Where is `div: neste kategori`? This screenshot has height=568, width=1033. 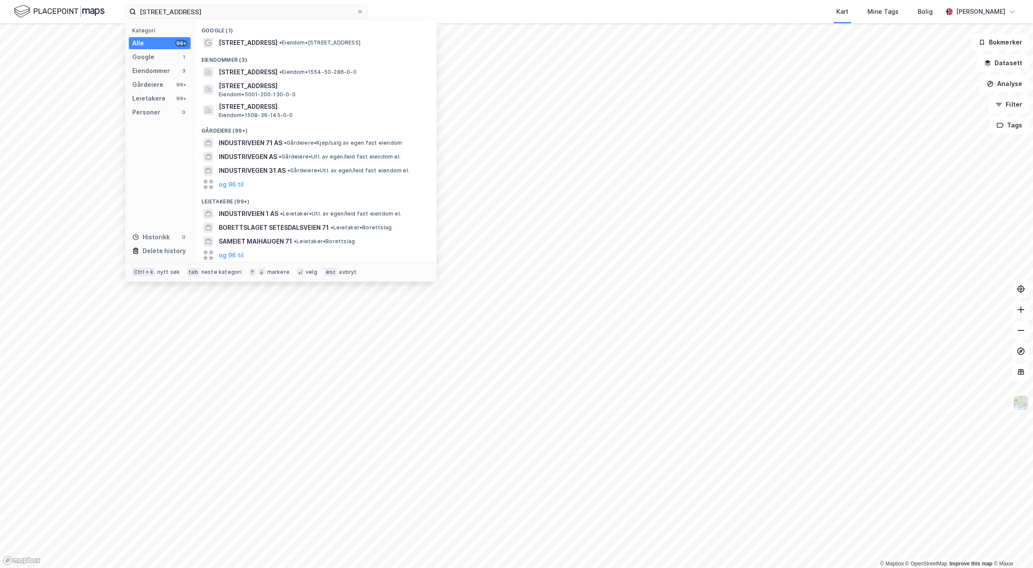
div: neste kategori is located at coordinates (222, 272).